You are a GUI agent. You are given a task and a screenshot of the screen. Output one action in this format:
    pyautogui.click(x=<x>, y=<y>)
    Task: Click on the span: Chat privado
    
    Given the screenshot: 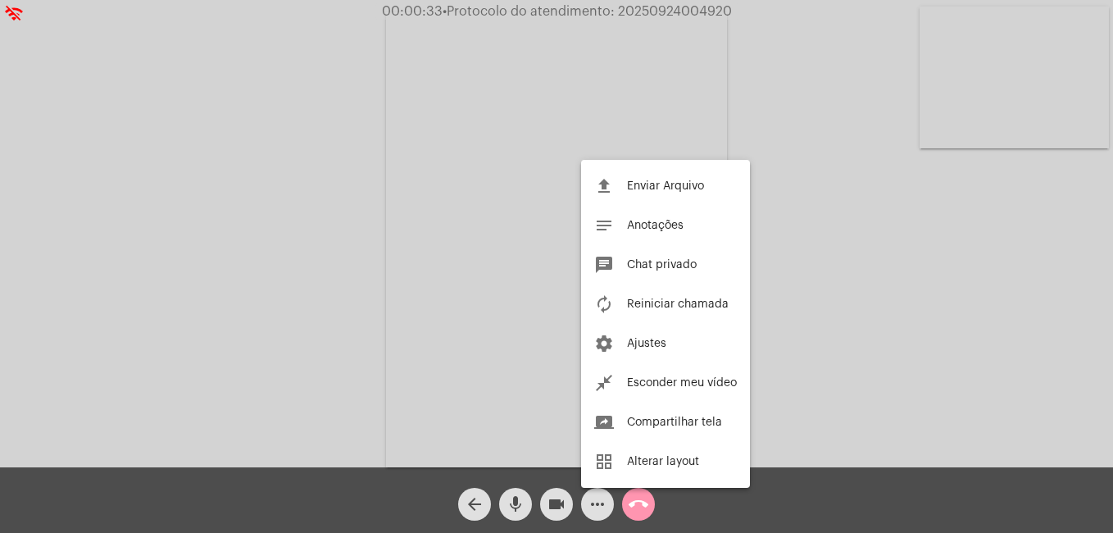 What is the action you would take?
    pyautogui.click(x=661, y=265)
    